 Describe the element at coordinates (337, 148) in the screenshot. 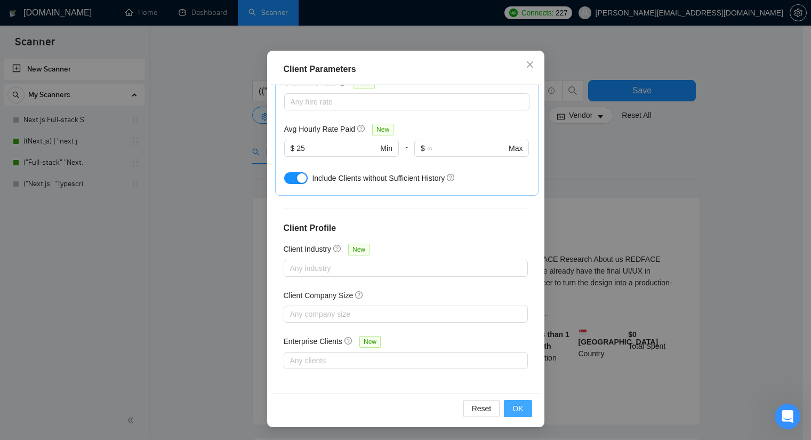

I see `input: 0` at that location.